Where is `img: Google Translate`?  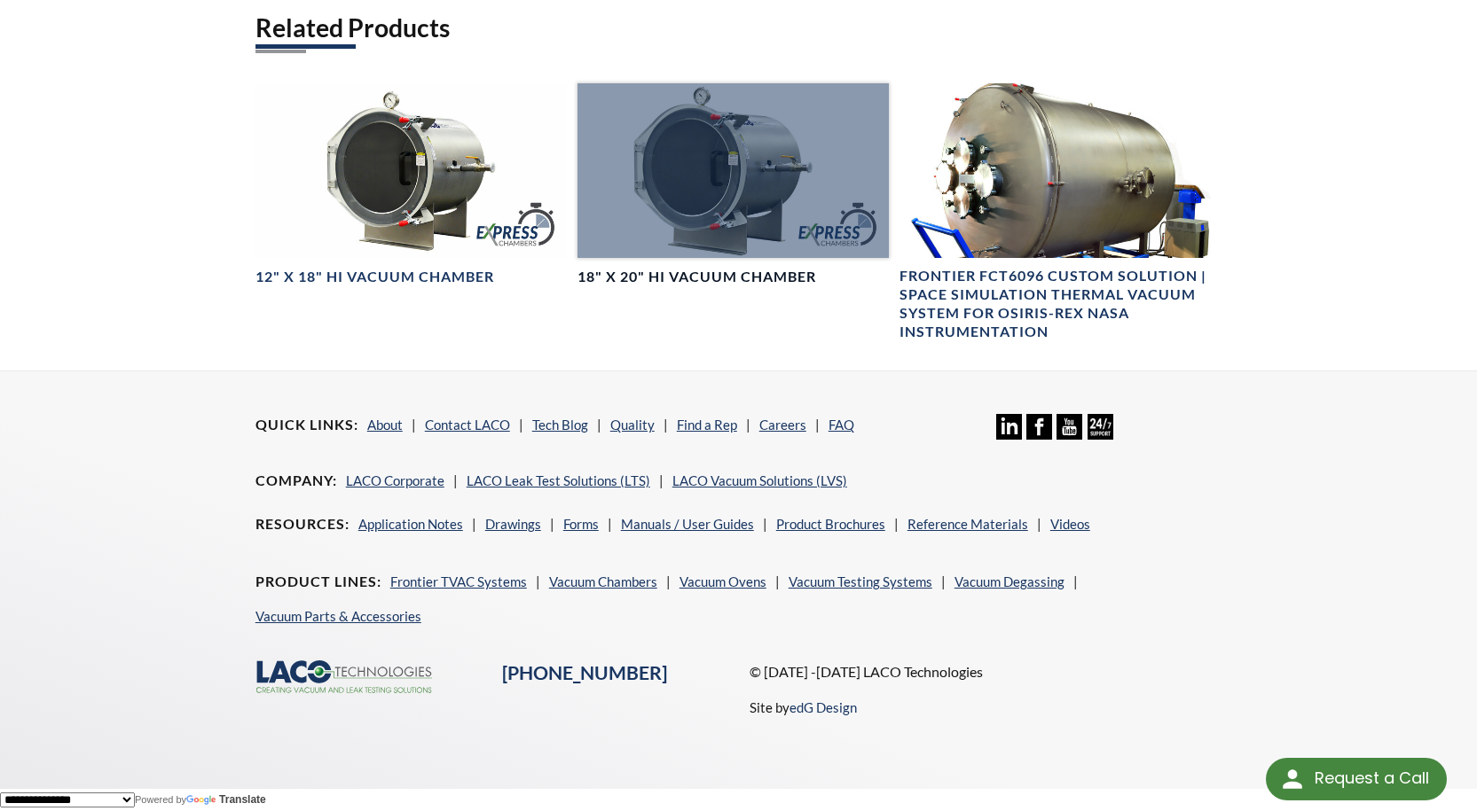
img: Google Translate is located at coordinates (202, 801).